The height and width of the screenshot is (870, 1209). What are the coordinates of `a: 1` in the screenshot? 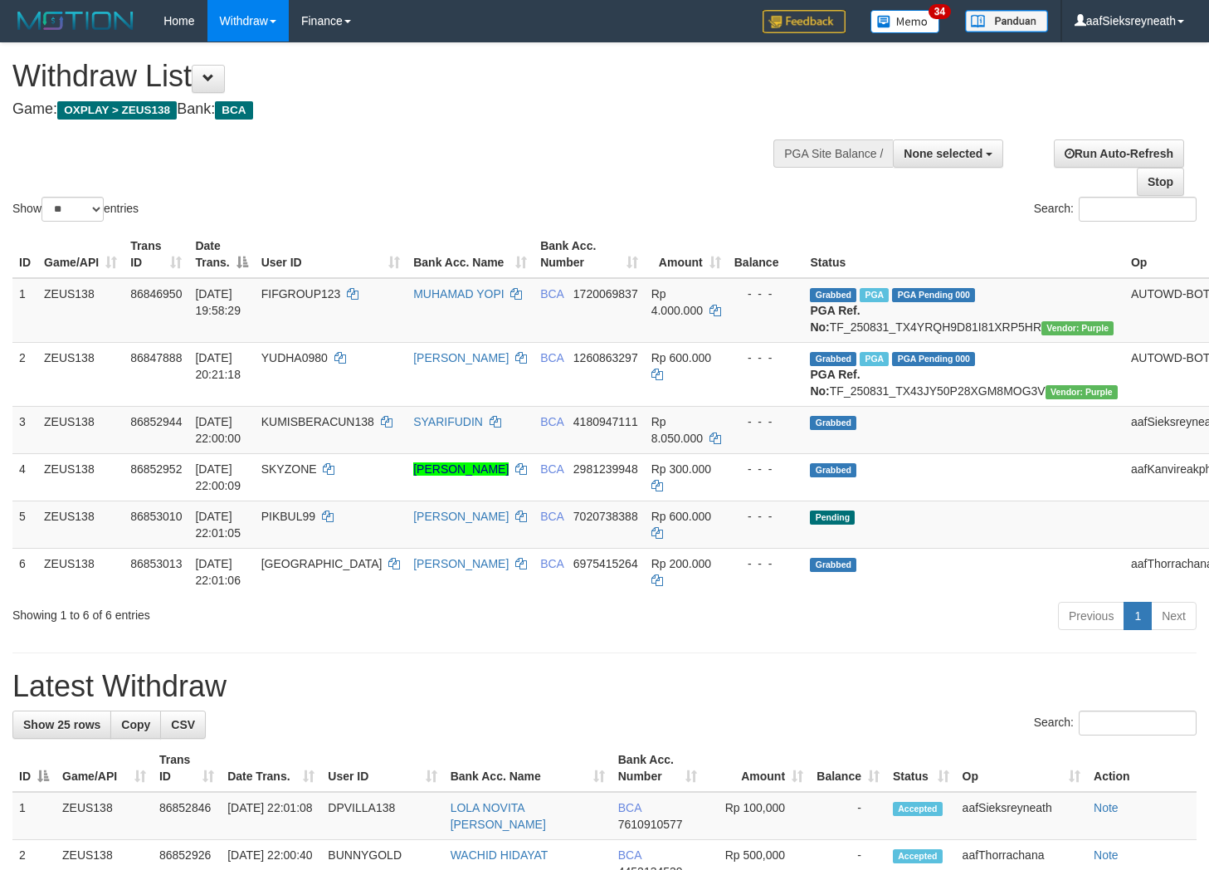 It's located at (1138, 616).